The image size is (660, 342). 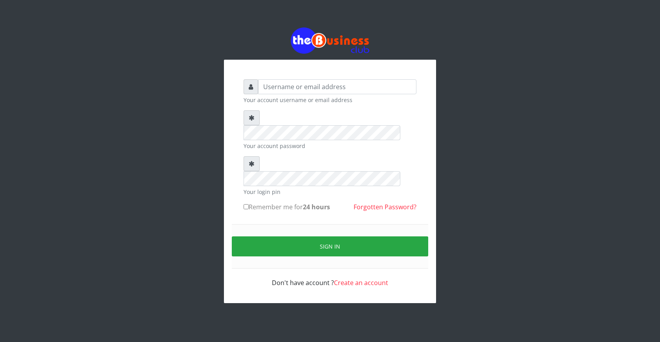 What do you see at coordinates (385, 207) in the screenshot?
I see `a: Forgotten Password?` at bounding box center [385, 207].